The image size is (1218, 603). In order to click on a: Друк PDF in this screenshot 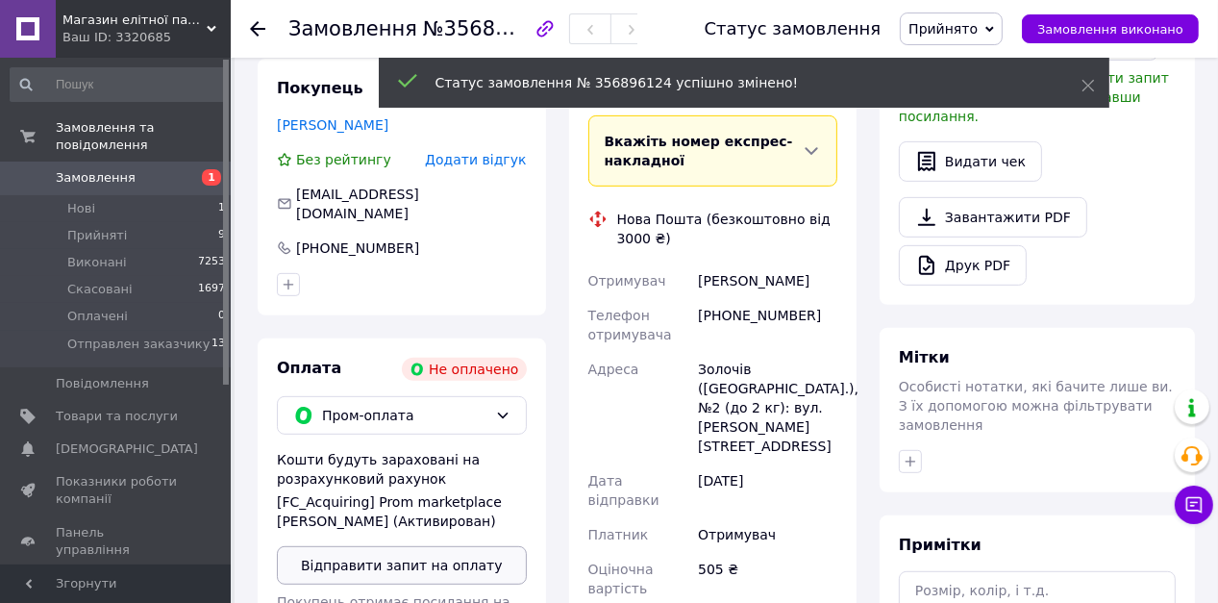, I will do `click(962, 265)`.